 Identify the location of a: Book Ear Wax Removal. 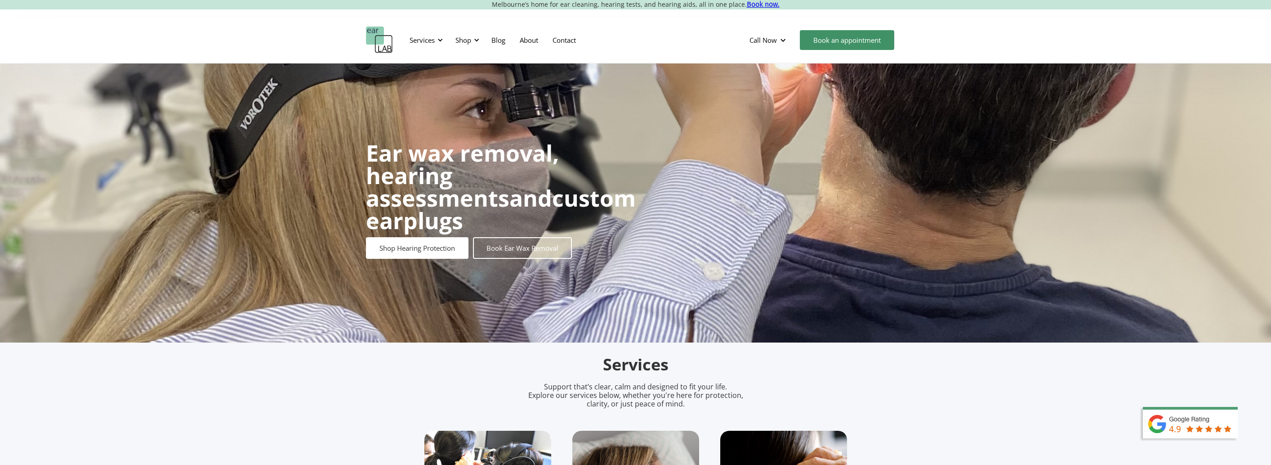
(523, 248).